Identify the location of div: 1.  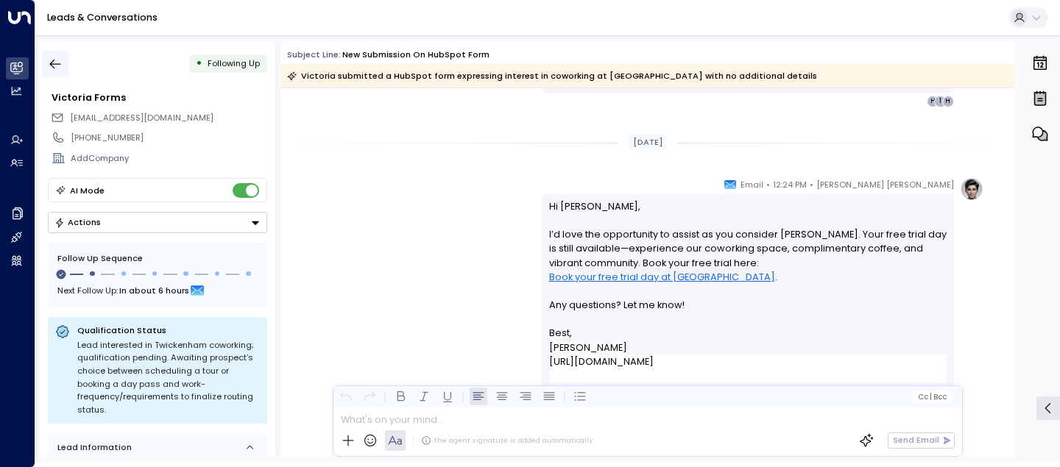
(940, 102).